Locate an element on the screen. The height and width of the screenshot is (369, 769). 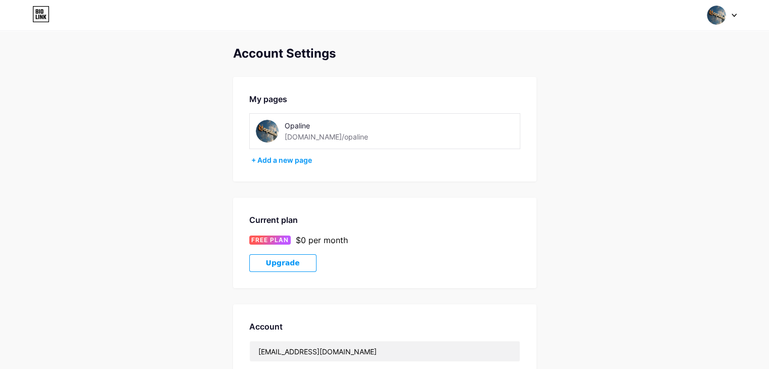
input: Email is located at coordinates (385, 351).